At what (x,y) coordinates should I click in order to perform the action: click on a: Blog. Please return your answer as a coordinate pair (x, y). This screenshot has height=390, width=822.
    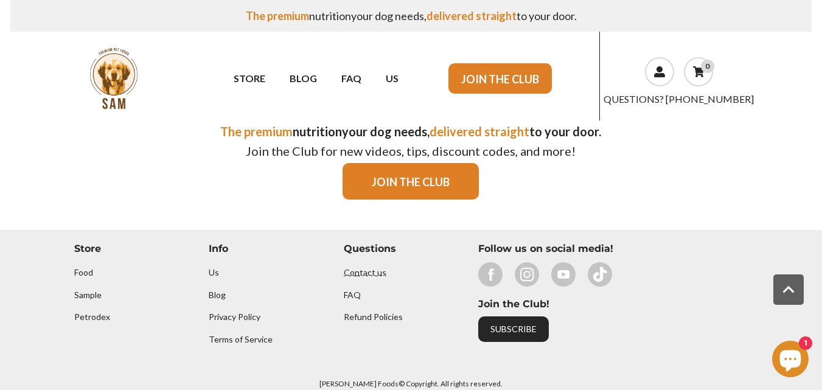
    Looking at the image, I should click on (217, 294).